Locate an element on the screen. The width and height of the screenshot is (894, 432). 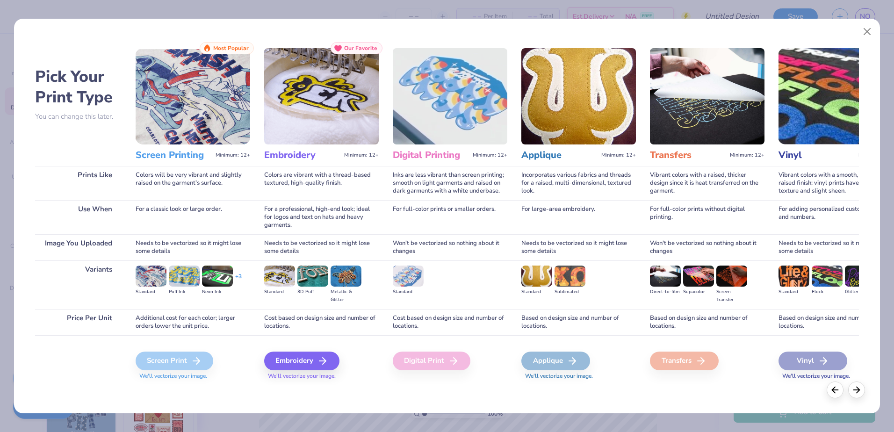
div: For adding personalized custom names and numbers. is located at coordinates (836, 217).